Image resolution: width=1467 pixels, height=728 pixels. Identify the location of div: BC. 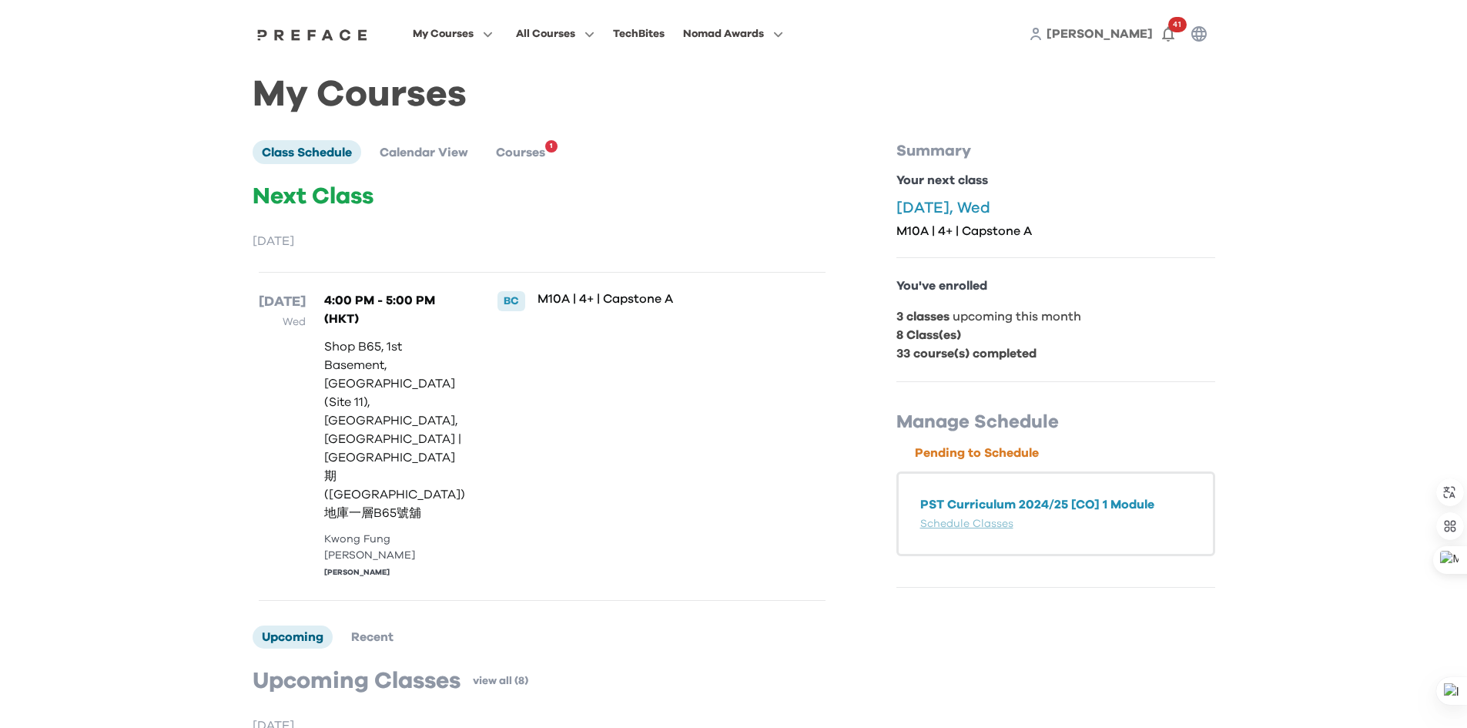
(511, 301).